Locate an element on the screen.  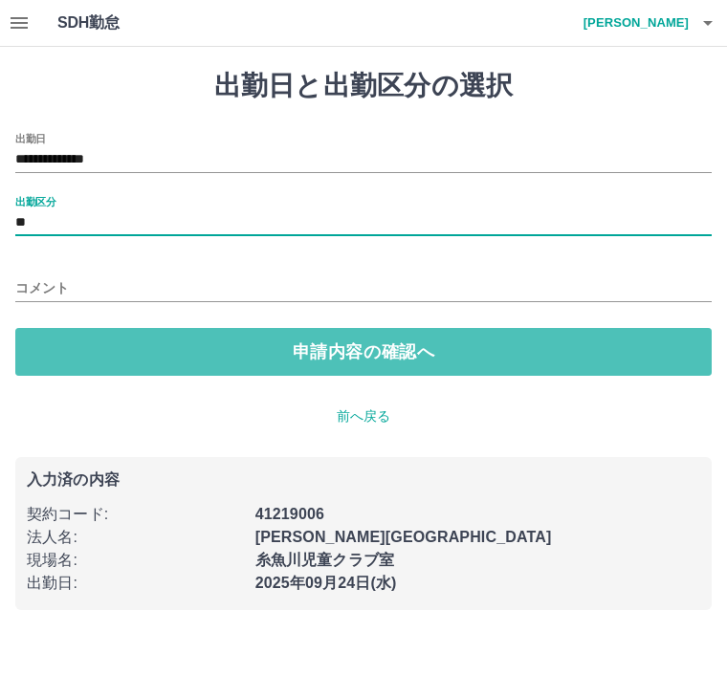
h1: 出勤日と出勤区分の選択 is located at coordinates (363, 86).